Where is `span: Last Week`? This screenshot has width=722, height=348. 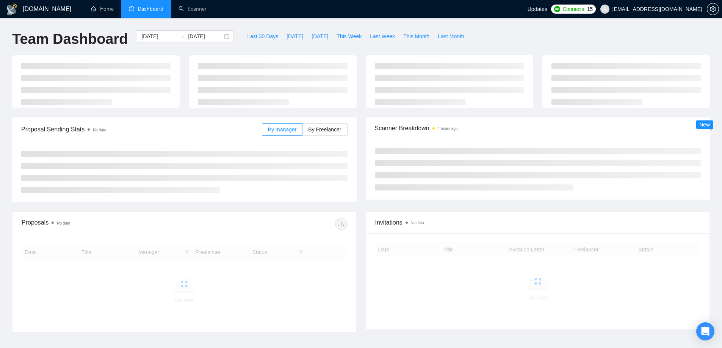 span: Last Week is located at coordinates (382, 36).